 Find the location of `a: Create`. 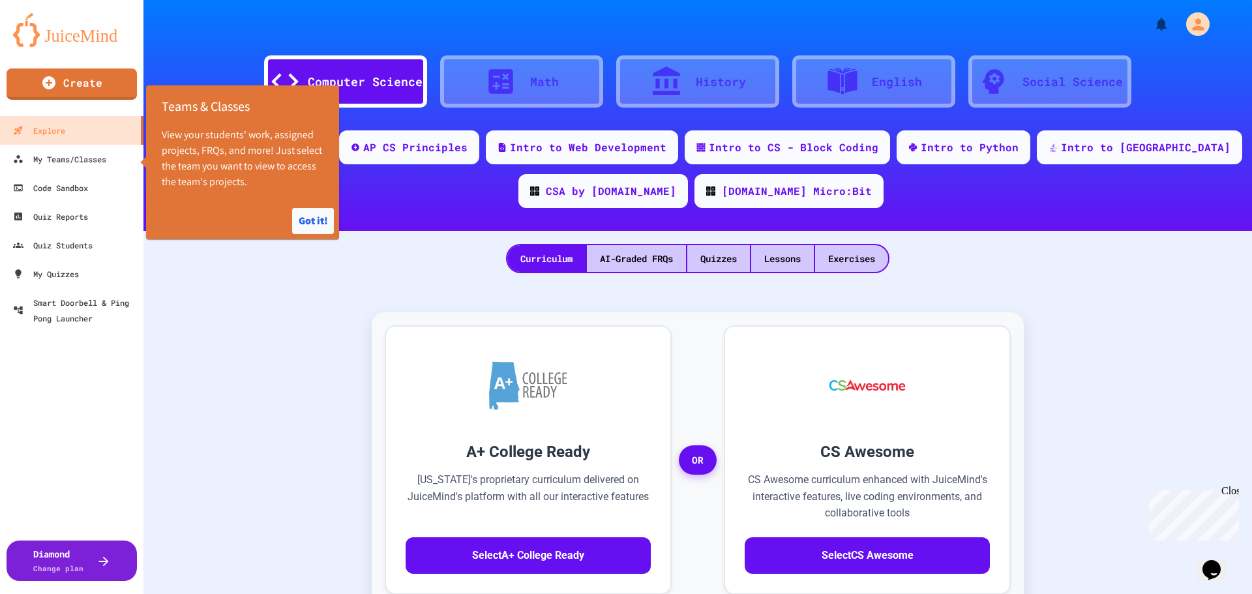

a: Create is located at coordinates (72, 84).